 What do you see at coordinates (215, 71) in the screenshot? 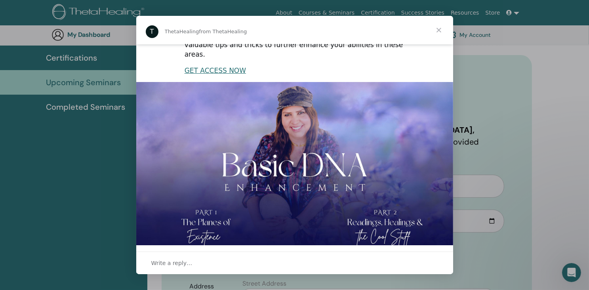
I see `a: GET ACCESS NOW` at bounding box center [215, 71].